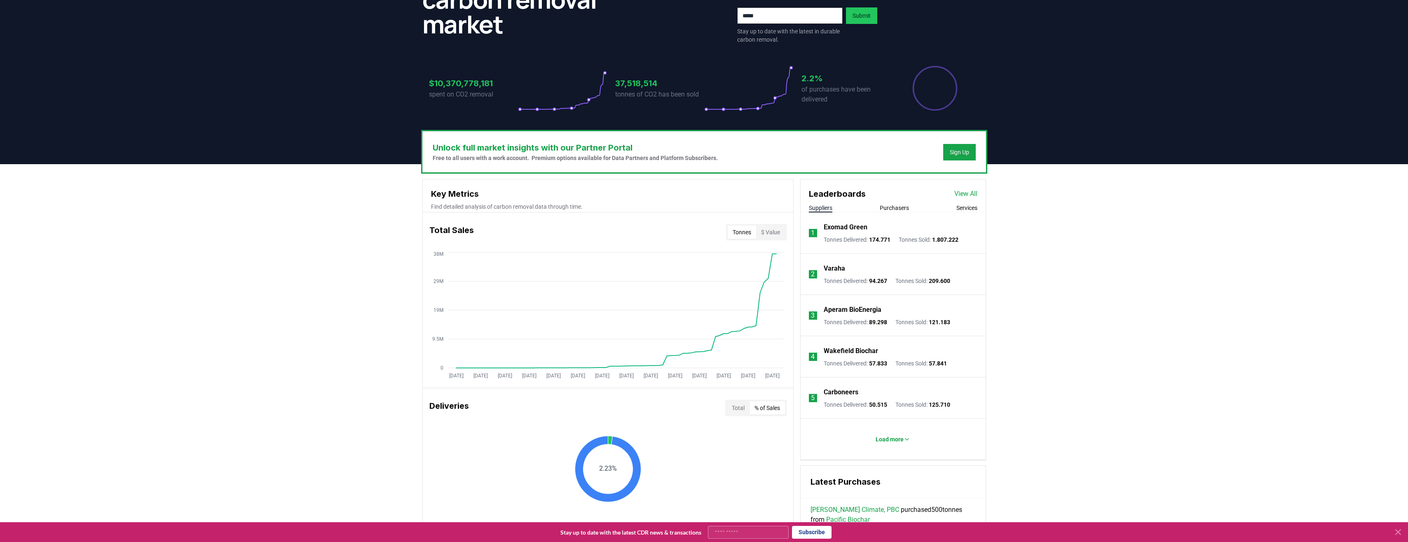 This screenshot has height=542, width=1408. What do you see at coordinates (449, 408) in the screenshot?
I see `h3: Deliveries` at bounding box center [449, 408].